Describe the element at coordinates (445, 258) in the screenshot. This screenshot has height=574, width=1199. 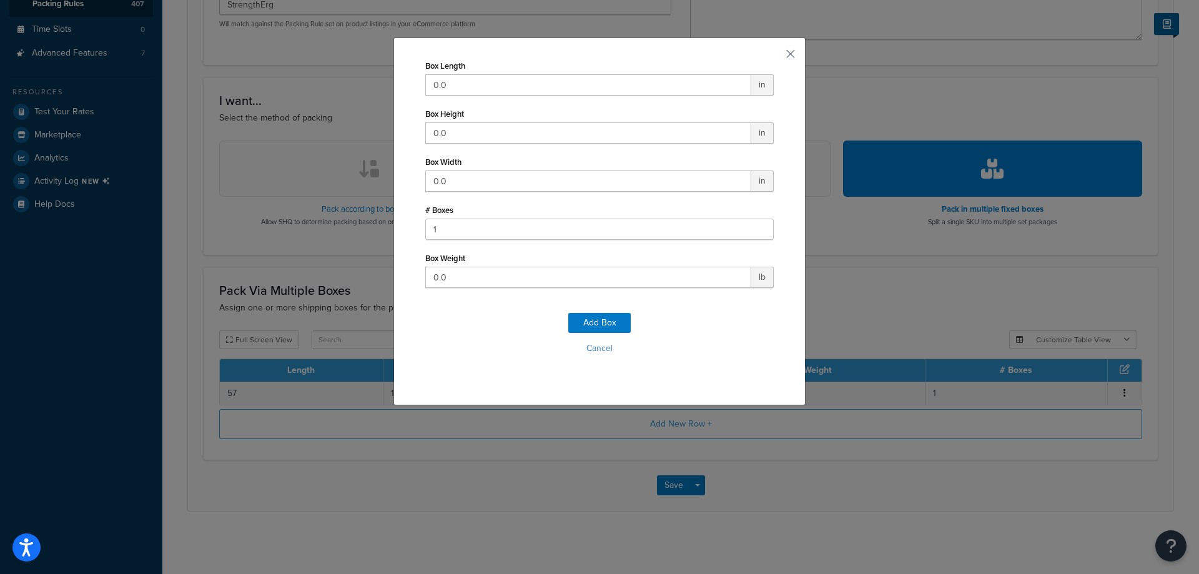
I see `label: Box Weight` at that location.